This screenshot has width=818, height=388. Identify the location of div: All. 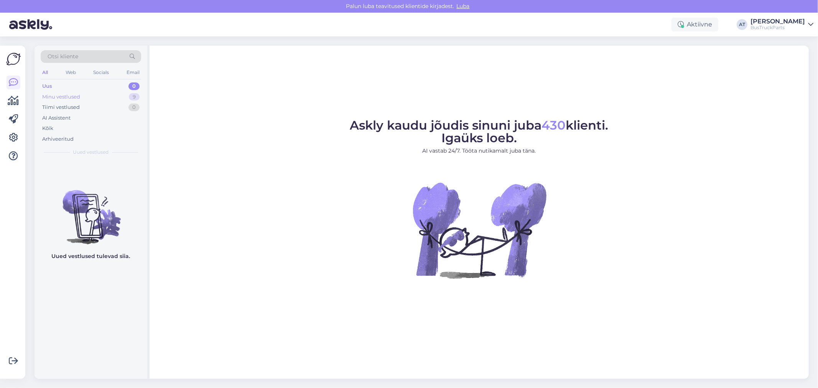
(45, 72).